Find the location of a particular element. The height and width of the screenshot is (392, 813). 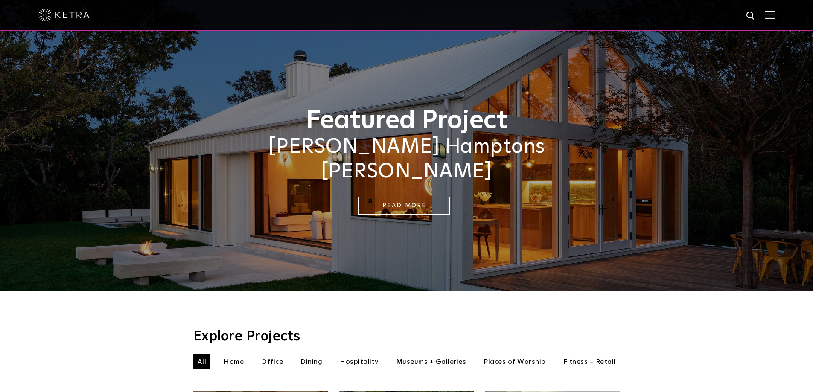

li: Fitness + Retail is located at coordinates (589, 362).